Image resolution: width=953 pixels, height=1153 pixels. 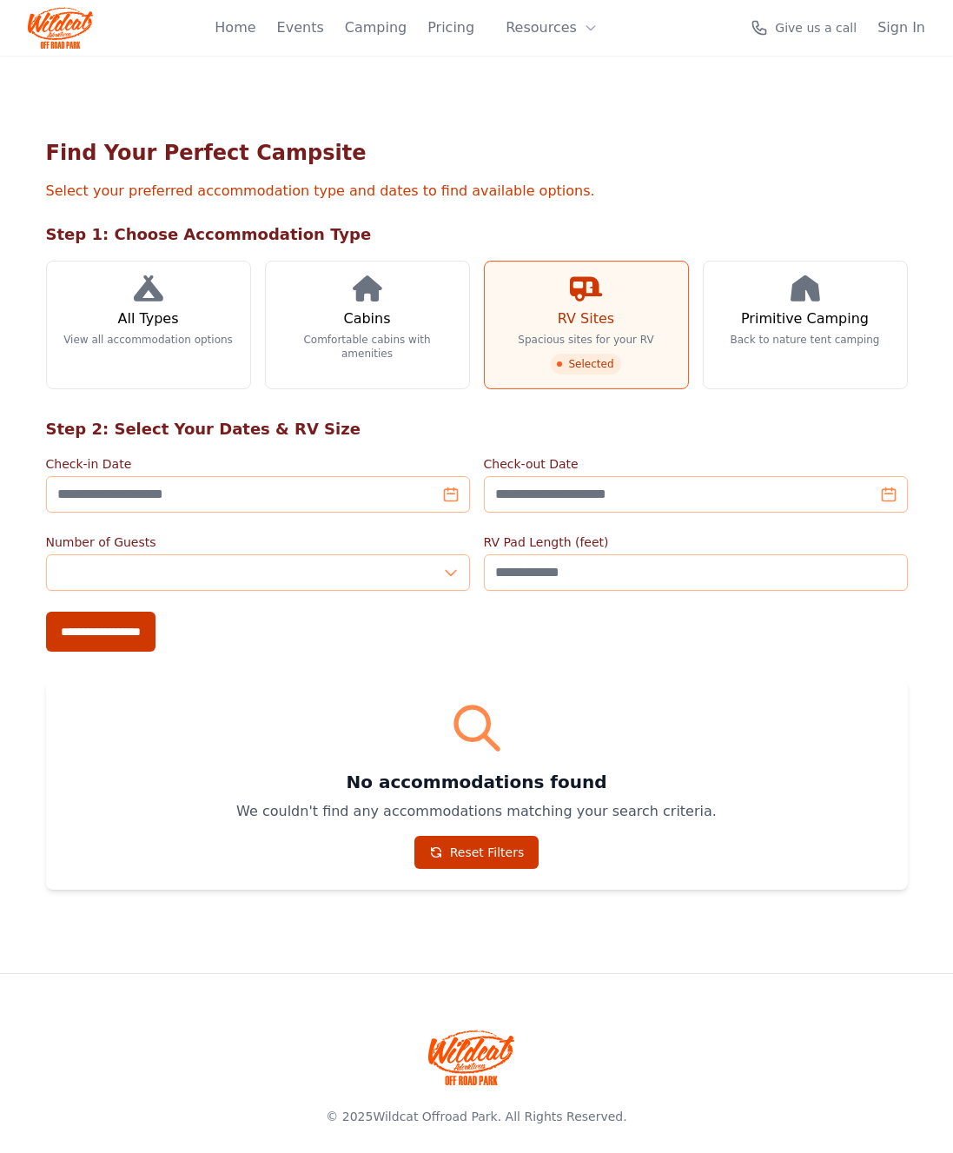 What do you see at coordinates (149, 325) in the screenshot?
I see `a: All Types View all accommodation options` at bounding box center [149, 325].